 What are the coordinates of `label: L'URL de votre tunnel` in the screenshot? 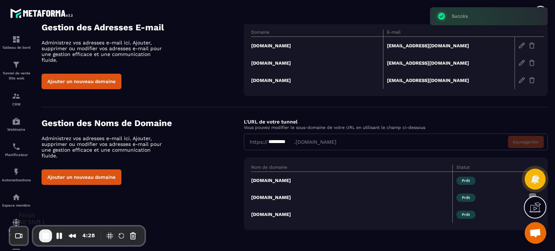 It's located at (271, 122).